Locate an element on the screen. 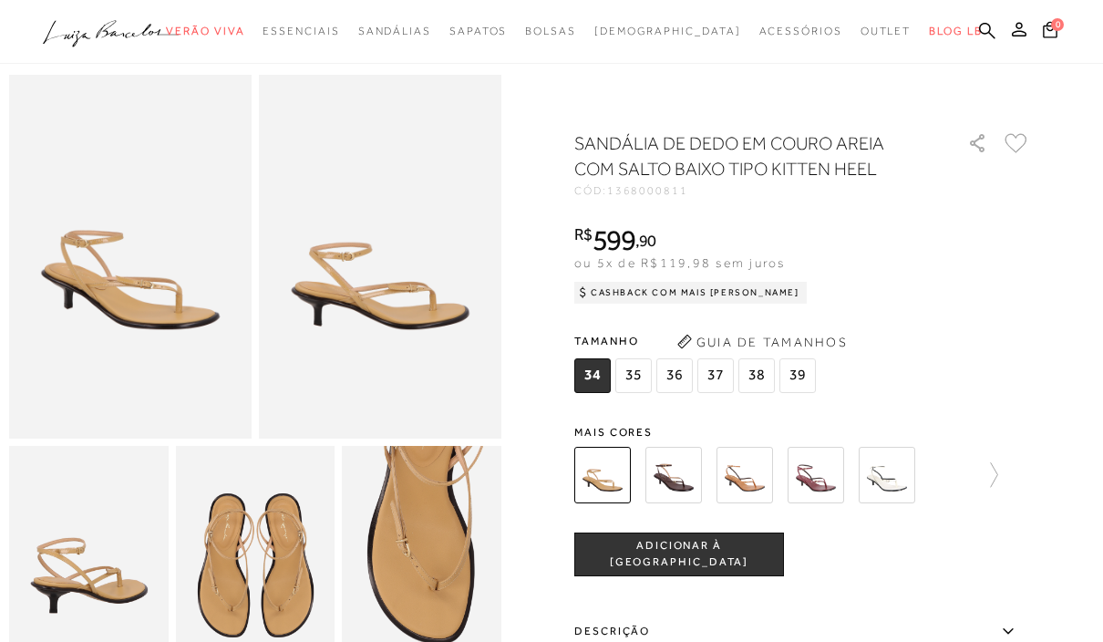  img: SANDÁLIA EM COURO OFF WHITE DE TIRAS FINAS E SALTO KITTEN HEEL is located at coordinates (887, 475).